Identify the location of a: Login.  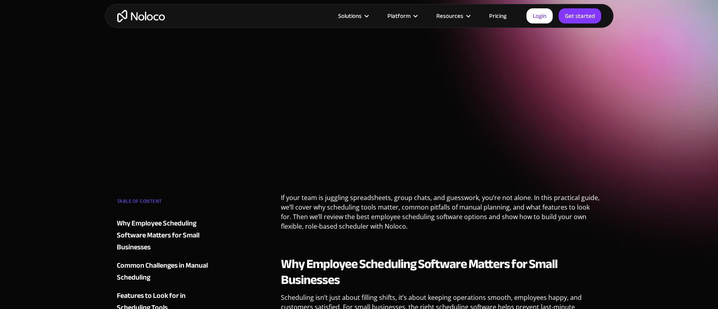
(540, 16).